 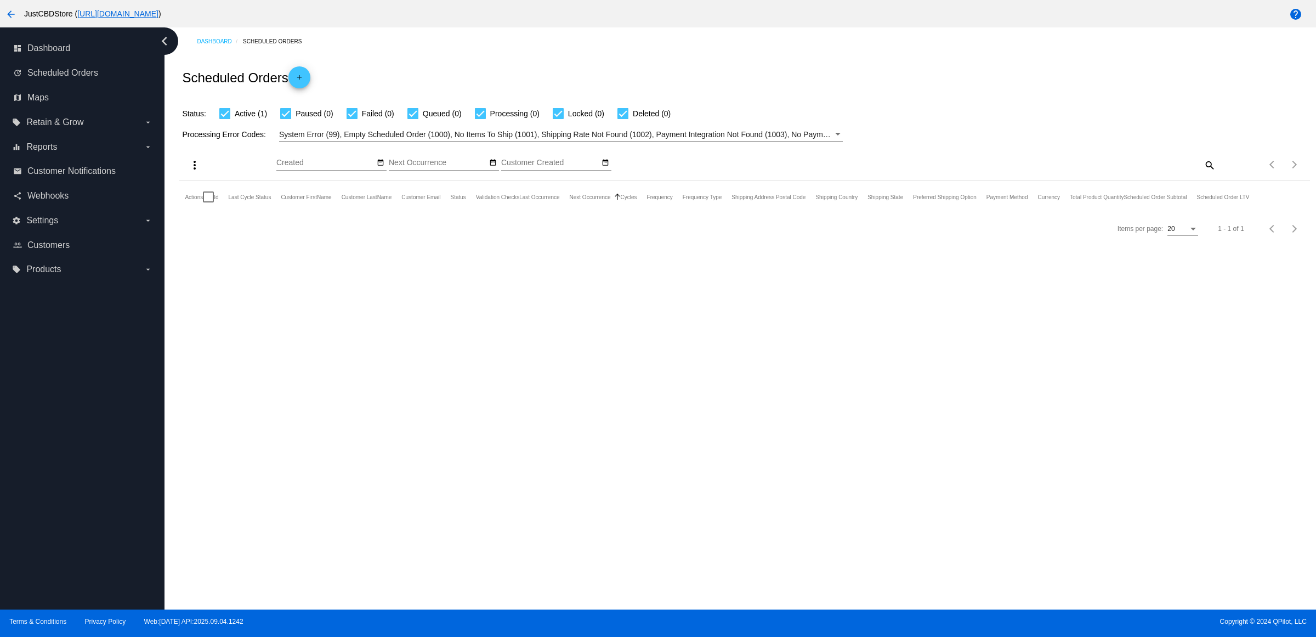 What do you see at coordinates (1048, 197) in the screenshot?
I see `button: Change sorting for CurrencyIso` at bounding box center [1048, 197].